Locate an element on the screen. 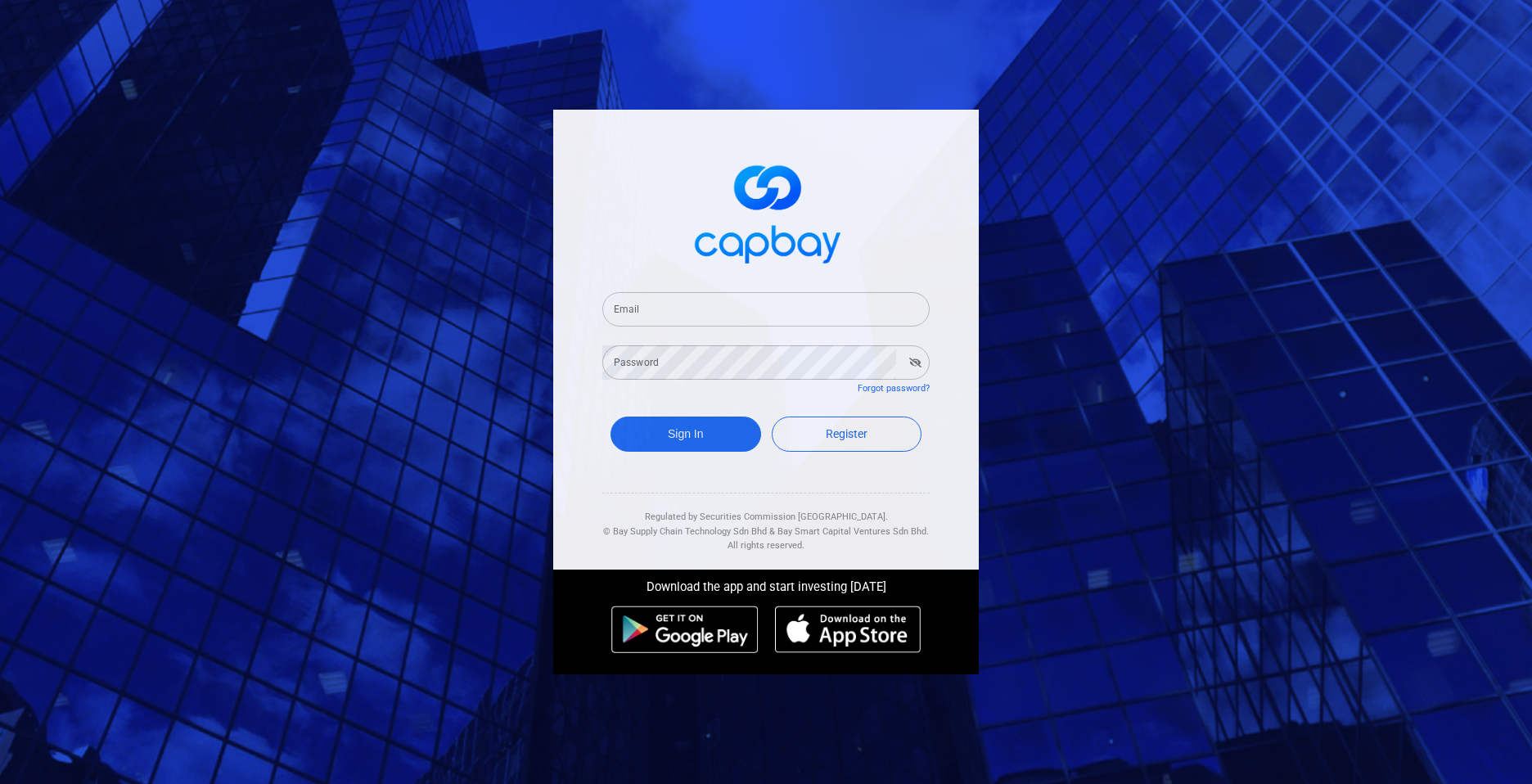 The height and width of the screenshot is (784, 1532). img: ios is located at coordinates (848, 629).